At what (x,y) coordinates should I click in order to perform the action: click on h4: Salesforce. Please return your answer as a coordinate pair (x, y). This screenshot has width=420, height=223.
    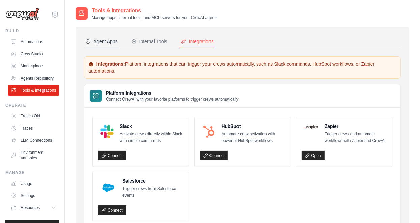
    Looking at the image, I should click on (153, 181).